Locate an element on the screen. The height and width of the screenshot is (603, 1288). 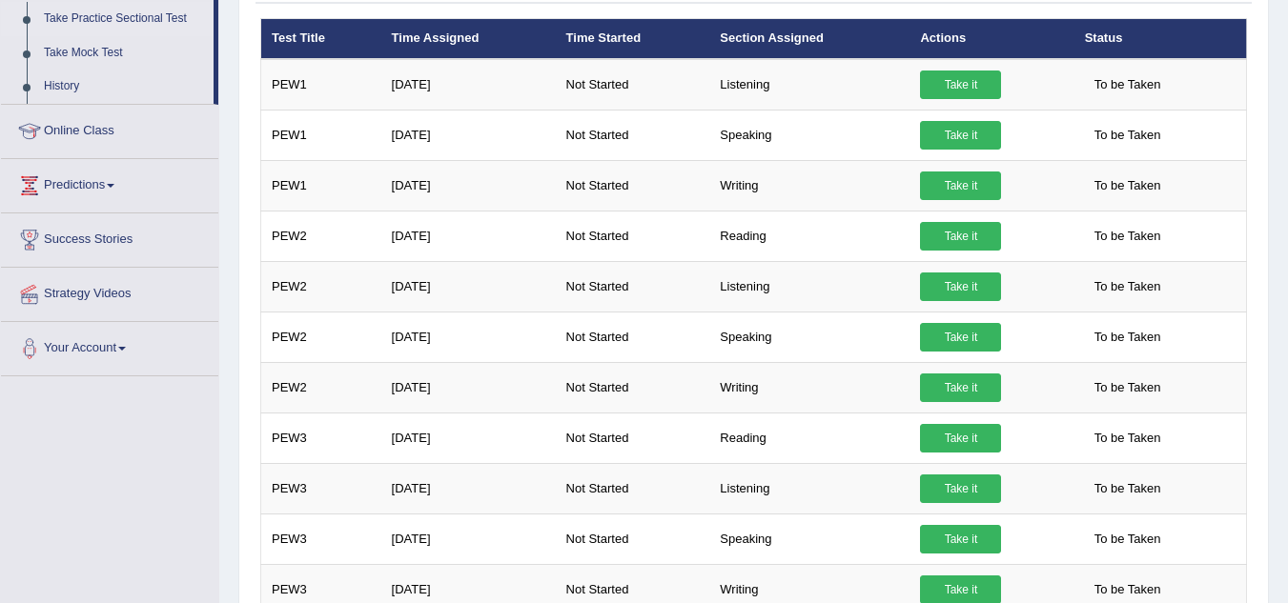
a: Predictions is located at coordinates (110, 183).